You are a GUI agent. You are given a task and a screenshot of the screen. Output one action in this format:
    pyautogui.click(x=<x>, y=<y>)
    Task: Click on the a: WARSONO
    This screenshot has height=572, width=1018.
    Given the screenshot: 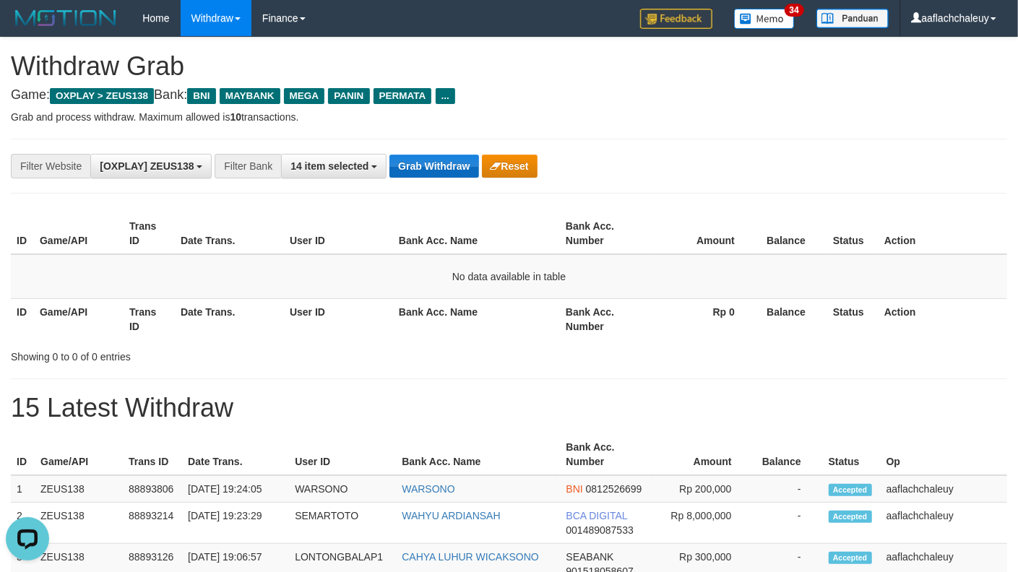 What is the action you would take?
    pyautogui.click(x=428, y=489)
    